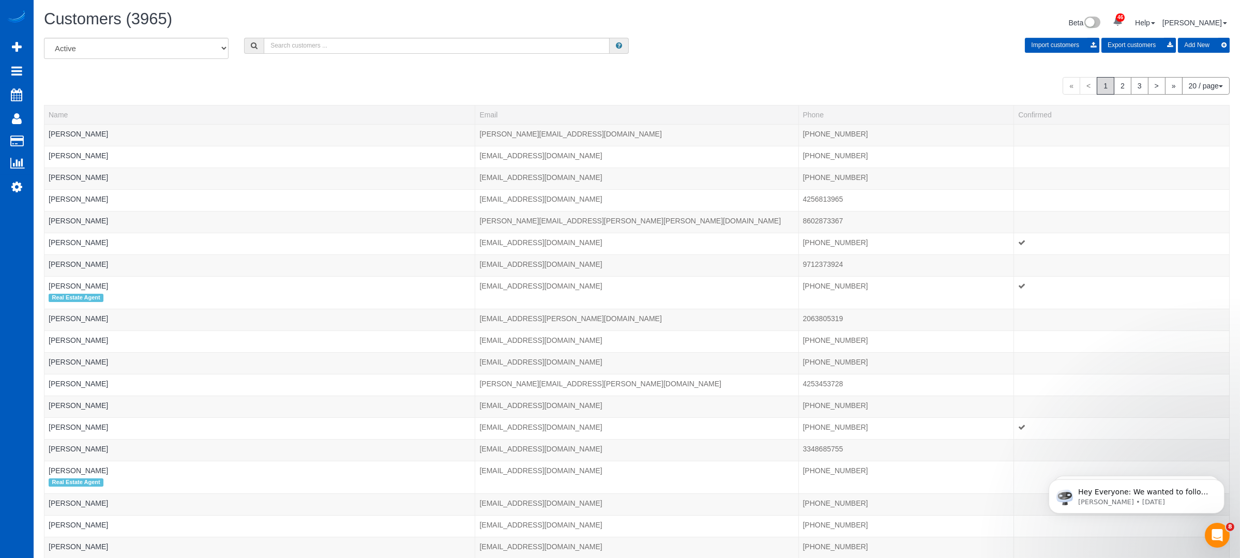 The image size is (1240, 558). Describe the element at coordinates (32, 39) in the screenshot. I see `img: Profile image for Ellie` at that location.